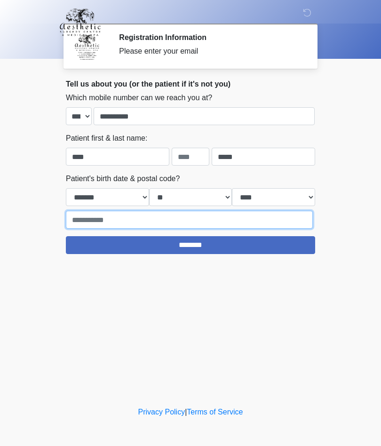  What do you see at coordinates (139, 98) in the screenshot?
I see `label: Which mobile number can we reach you at?` at bounding box center [139, 98].